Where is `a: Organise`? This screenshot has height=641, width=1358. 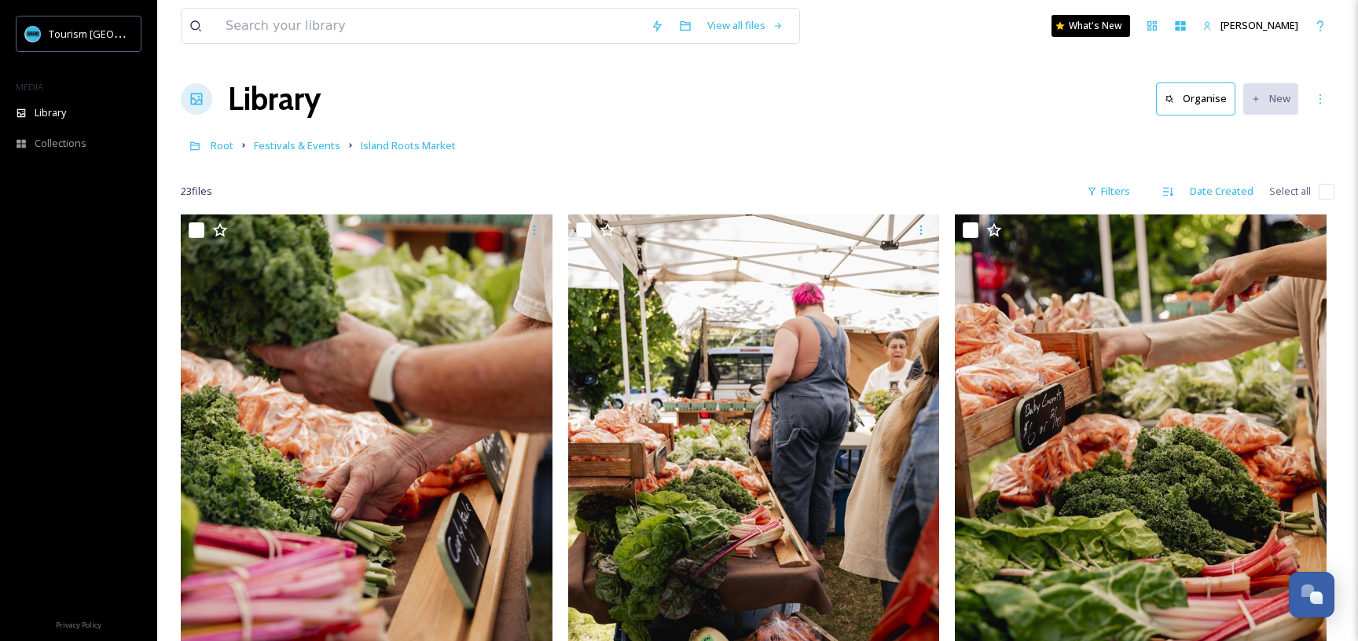
a: Organise is located at coordinates (1199, 98).